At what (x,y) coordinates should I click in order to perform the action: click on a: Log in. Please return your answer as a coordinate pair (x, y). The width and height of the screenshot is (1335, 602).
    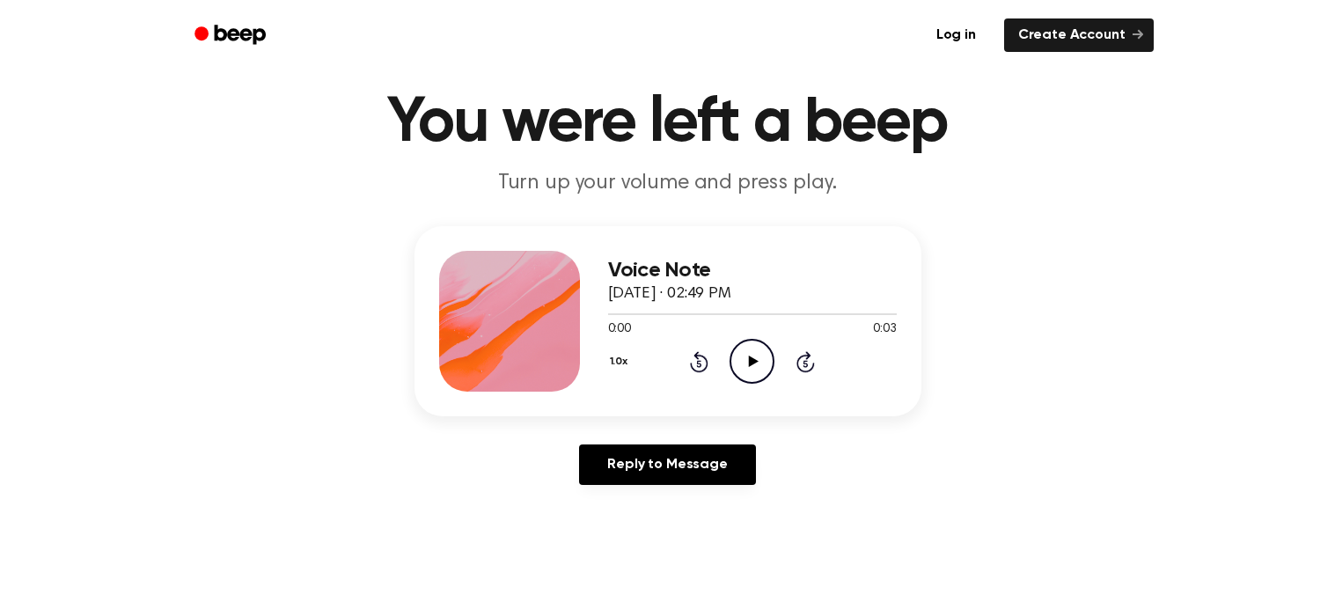
    Looking at the image, I should click on (955, 35).